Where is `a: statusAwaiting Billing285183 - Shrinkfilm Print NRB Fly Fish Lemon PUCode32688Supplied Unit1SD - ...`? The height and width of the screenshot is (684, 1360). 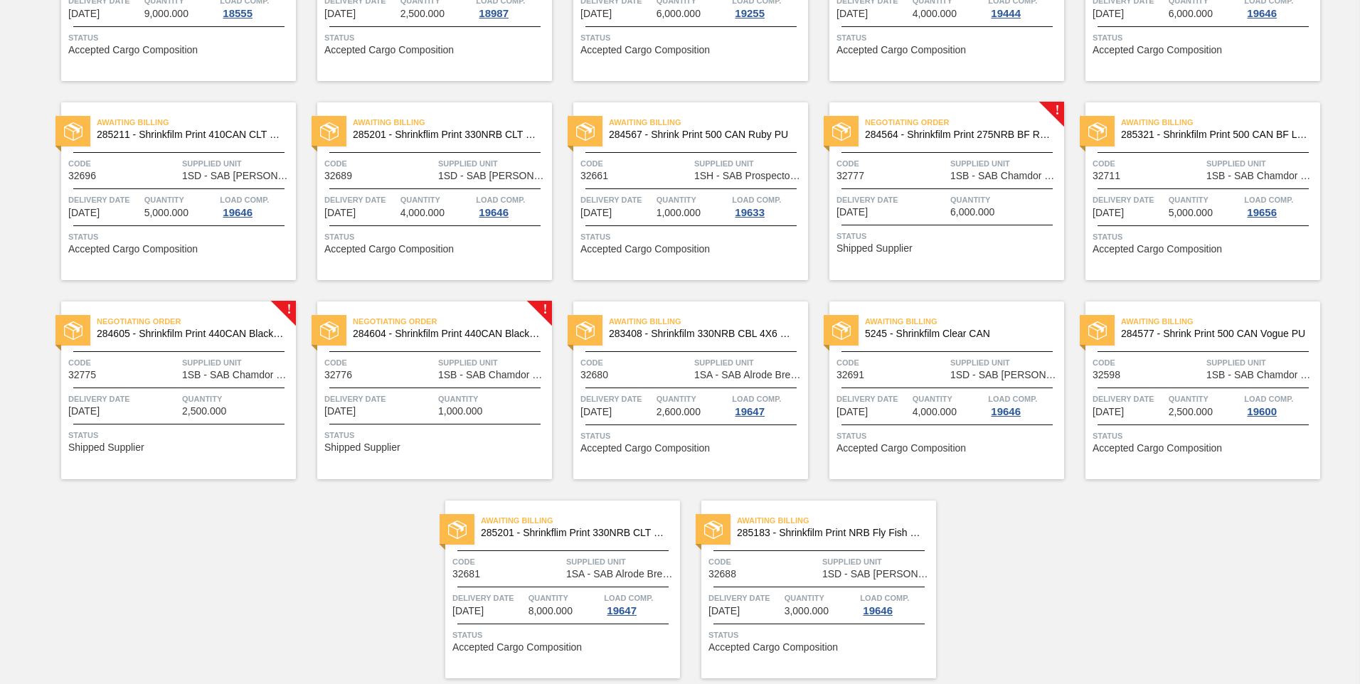 a: statusAwaiting Billing285183 - Shrinkfilm Print NRB Fly Fish Lemon PUCode32688Supplied Unit1SD - ... is located at coordinates (808, 590).